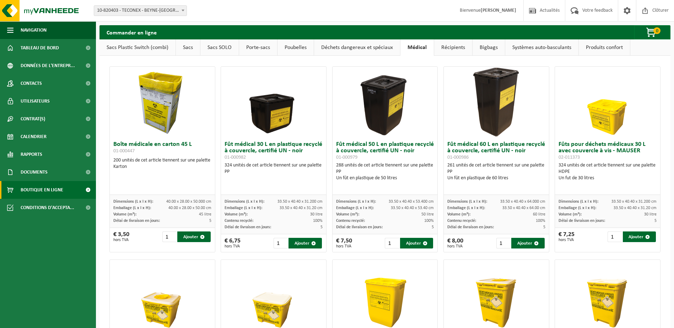 The width and height of the screenshot is (674, 328). Describe the element at coordinates (523, 202) in the screenshot. I see `span: 33.50 x 40.40 x 64.000 cm` at that location.